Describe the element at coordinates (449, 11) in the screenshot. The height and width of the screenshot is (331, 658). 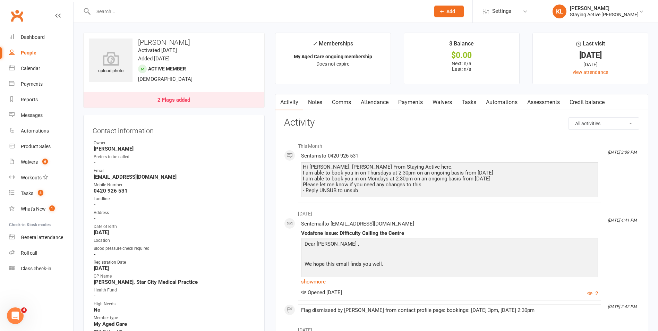
I see `button: Add` at that location.